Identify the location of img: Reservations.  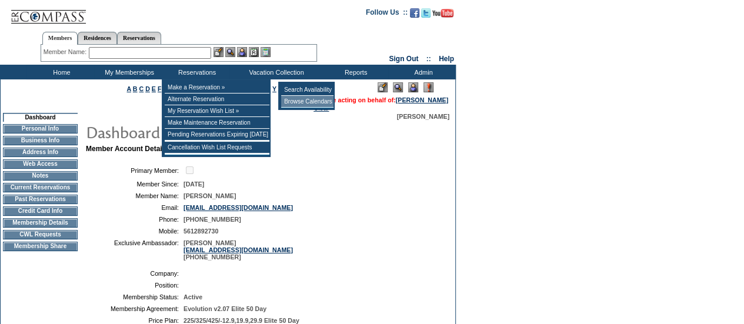
(254, 52).